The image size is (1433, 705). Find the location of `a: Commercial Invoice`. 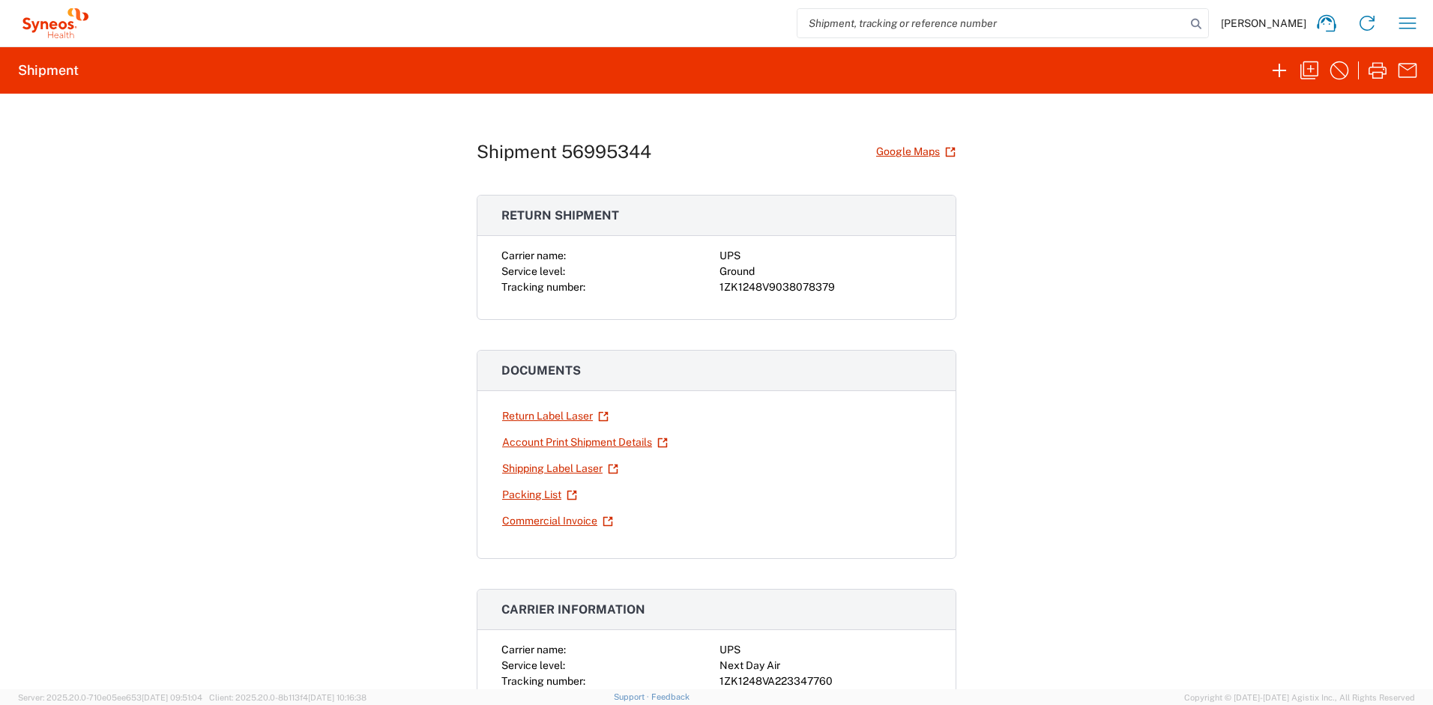

a: Commercial Invoice is located at coordinates (558, 521).